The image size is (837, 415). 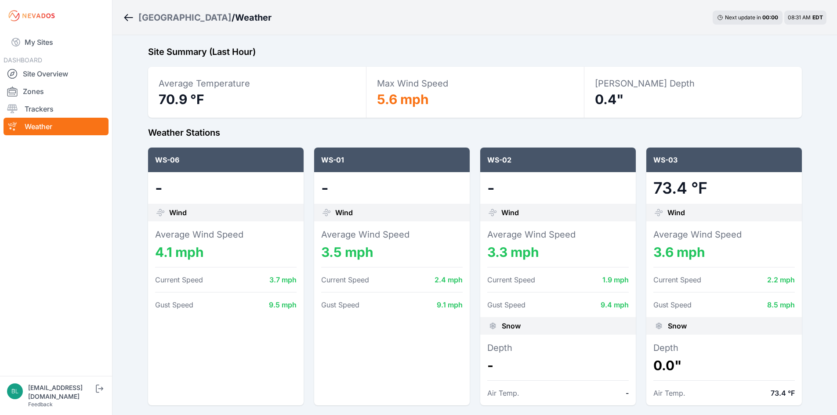 I want to click on span: Next update in, so click(x=743, y=17).